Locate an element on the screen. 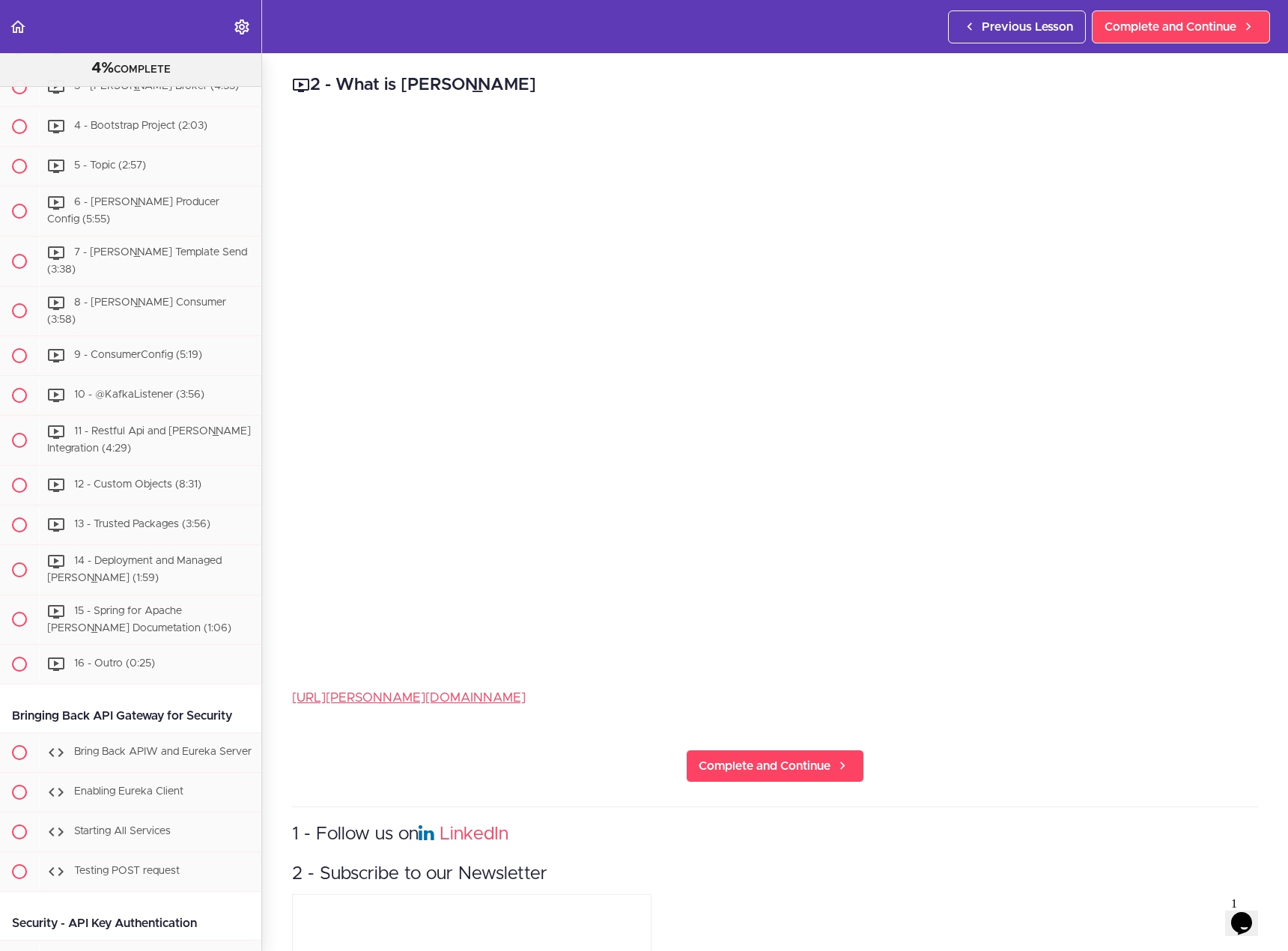  span: Testing POST request is located at coordinates (126, 872).